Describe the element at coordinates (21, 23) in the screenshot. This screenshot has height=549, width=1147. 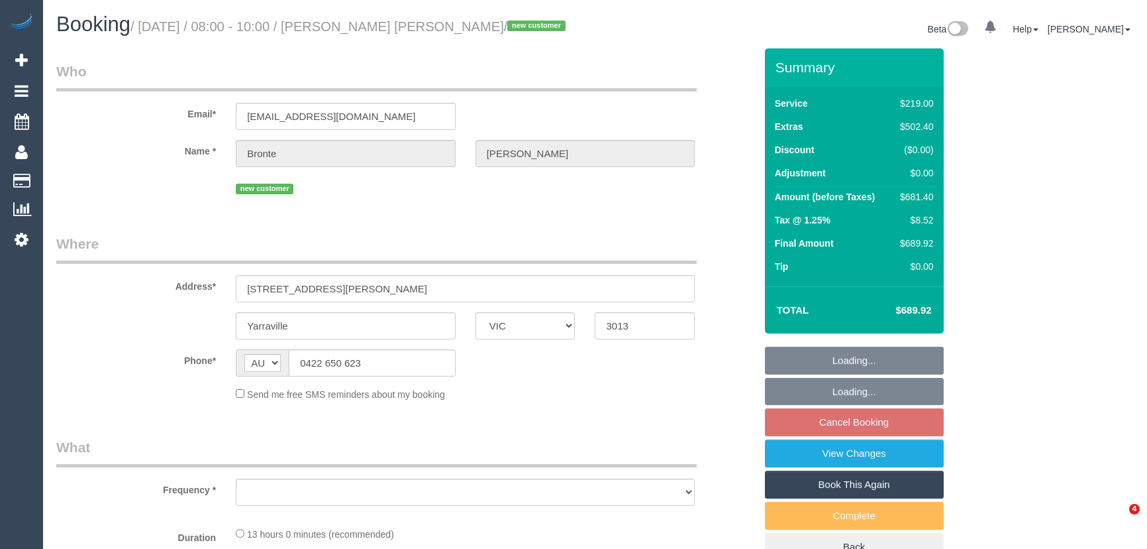
I see `a: Automaid Logo` at that location.